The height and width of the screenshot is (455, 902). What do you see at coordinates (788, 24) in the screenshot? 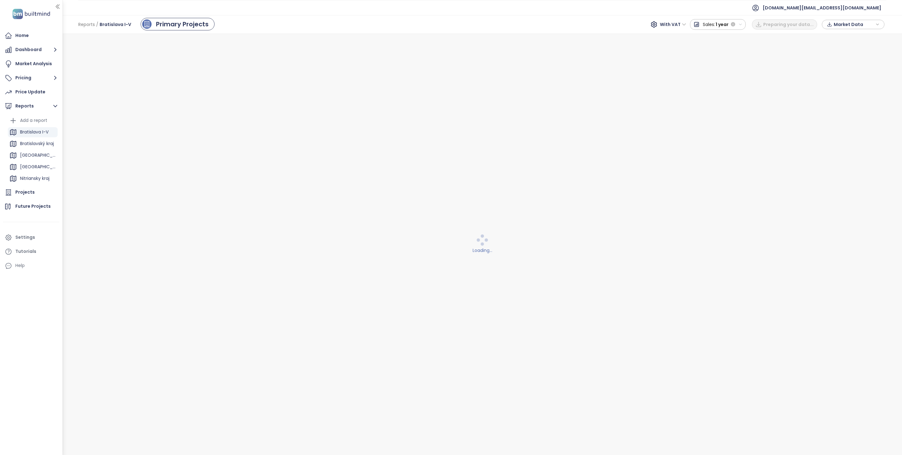
I see `span: Preparing your data...` at bounding box center [788, 24].